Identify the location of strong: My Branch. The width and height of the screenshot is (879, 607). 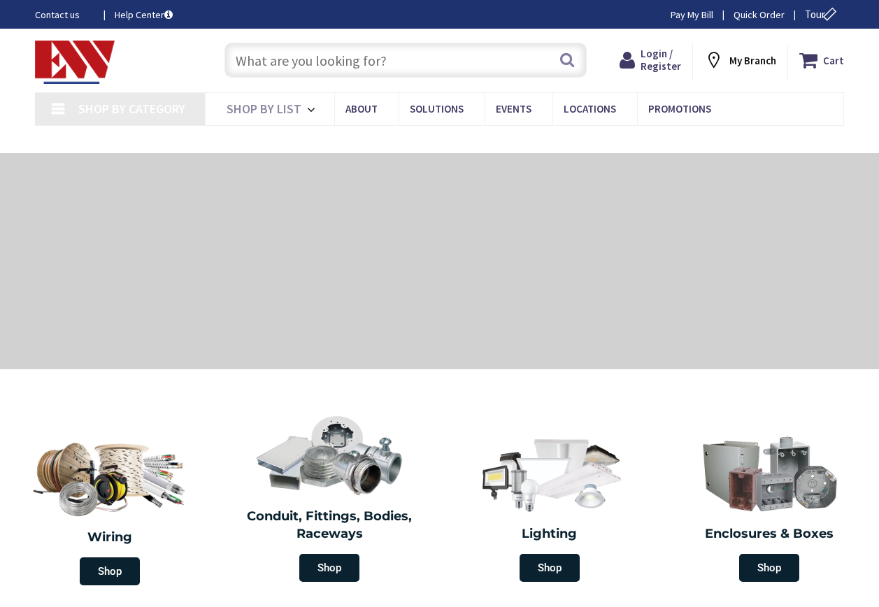
(753, 60).